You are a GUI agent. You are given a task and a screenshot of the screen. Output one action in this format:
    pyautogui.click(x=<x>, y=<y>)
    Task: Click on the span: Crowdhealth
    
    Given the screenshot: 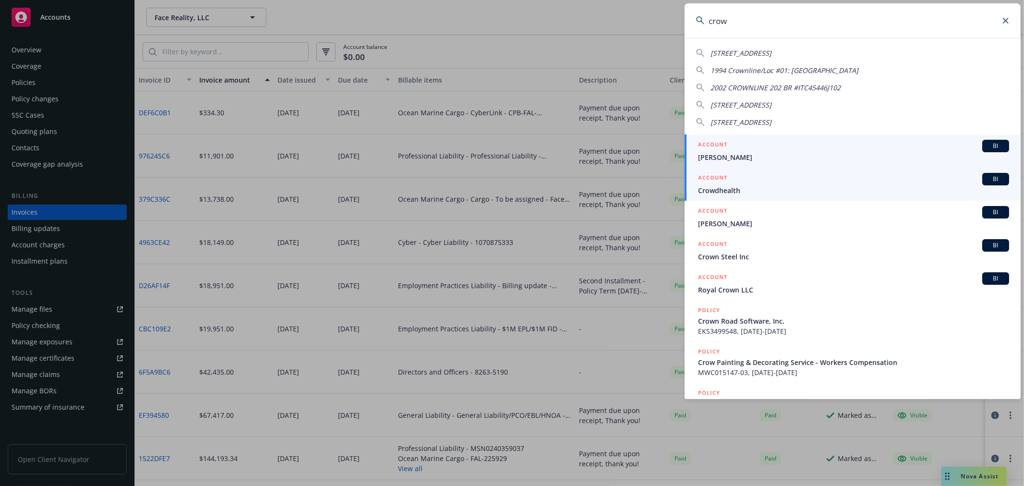 What is the action you would take?
    pyautogui.click(x=853, y=190)
    